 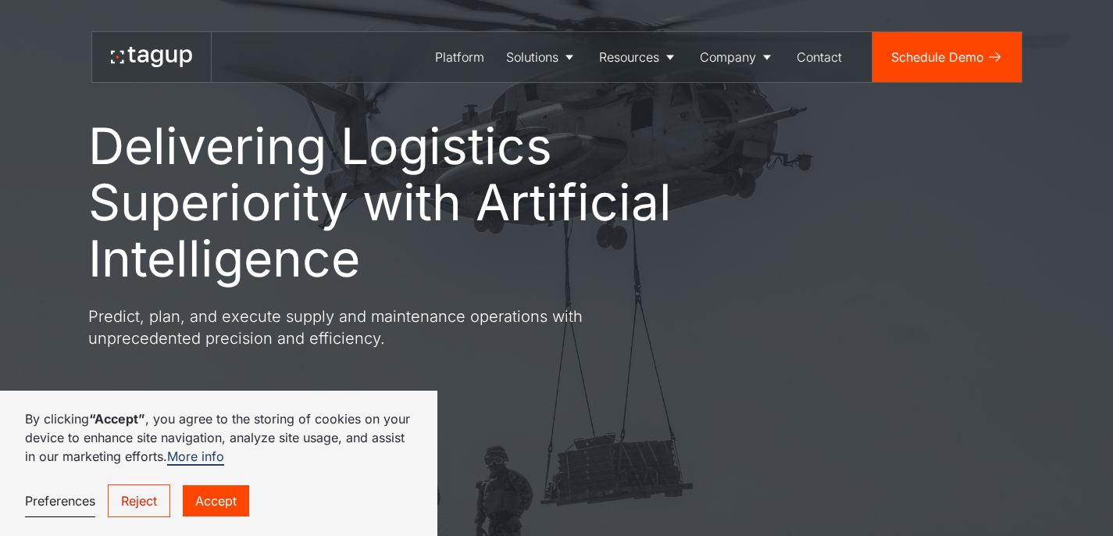 What do you see at coordinates (459, 57) in the screenshot?
I see `a: Platform` at bounding box center [459, 57].